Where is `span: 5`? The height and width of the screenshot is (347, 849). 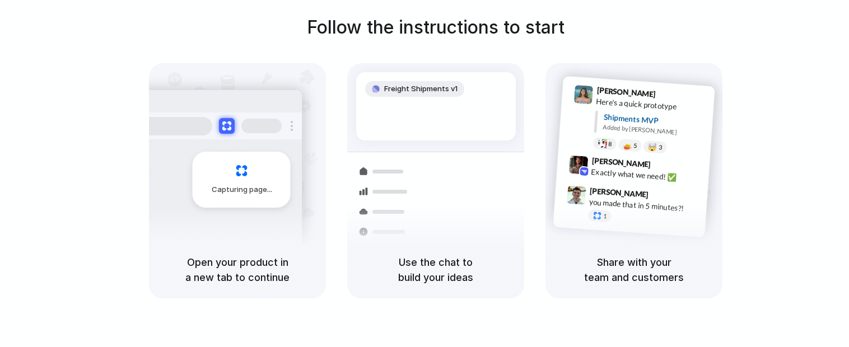
span: 5 is located at coordinates (635, 146).